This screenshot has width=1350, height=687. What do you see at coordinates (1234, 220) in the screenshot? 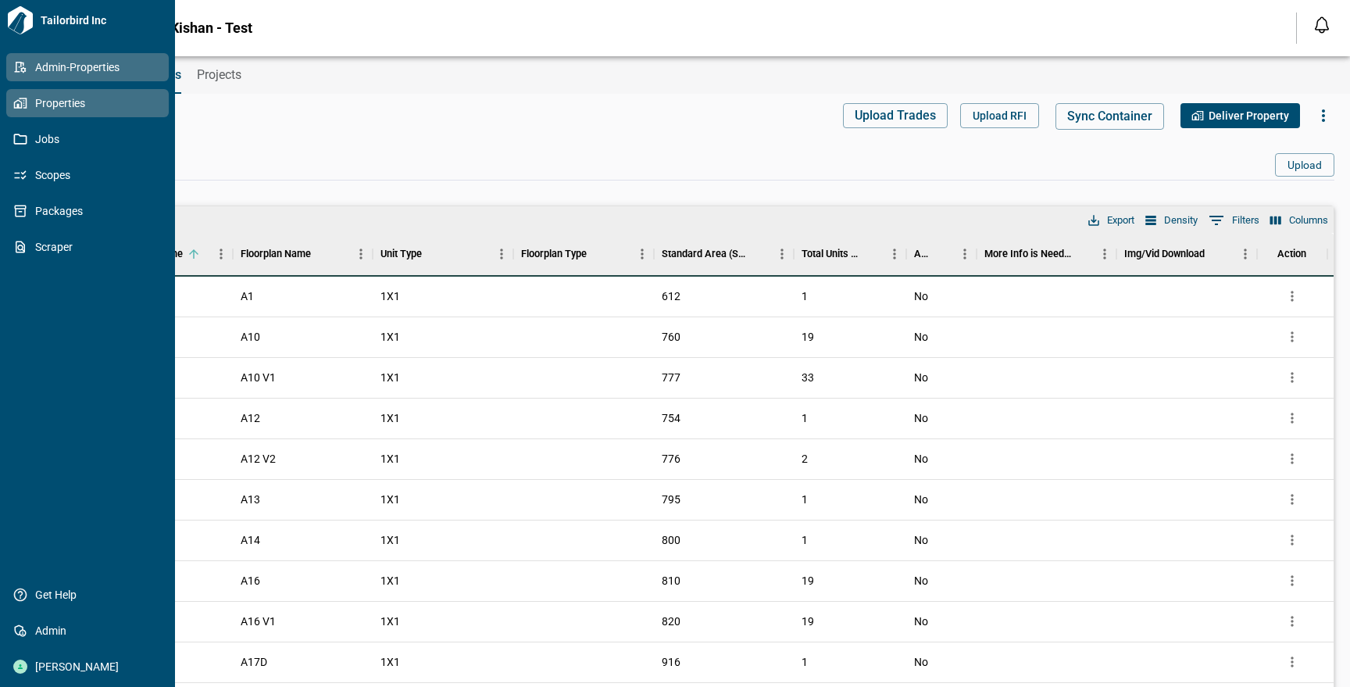
I see `button: Show filters` at bounding box center [1234, 220].